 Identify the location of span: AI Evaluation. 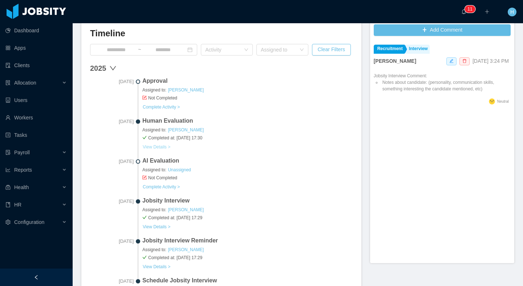
(247, 161).